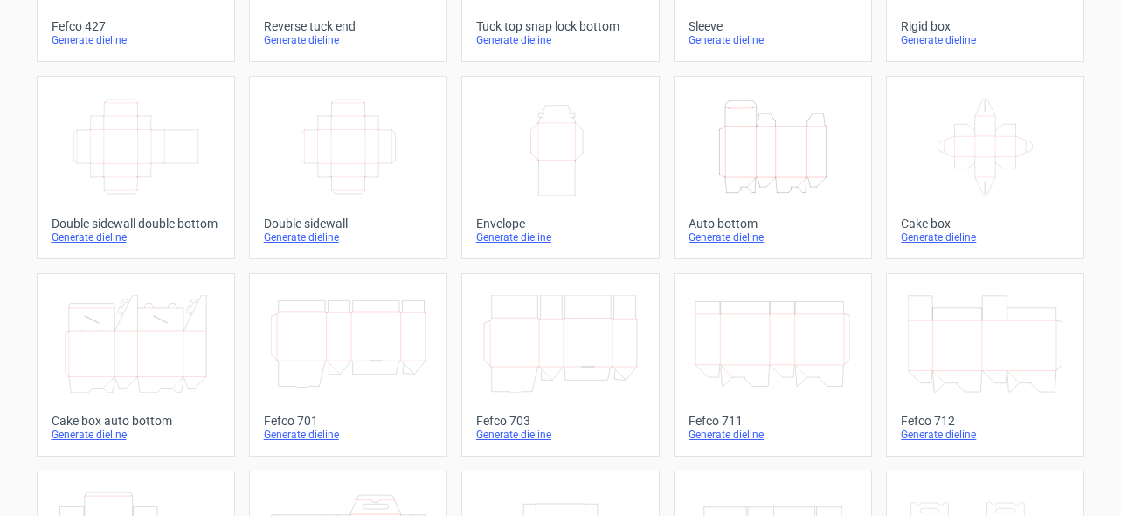 This screenshot has width=1121, height=516. I want to click on div: Double sidewall double bottom, so click(135, 224).